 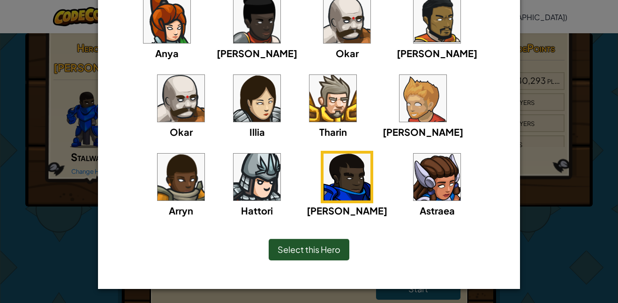 What do you see at coordinates (309, 249) in the screenshot?
I see `span: Select this Hero` at bounding box center [309, 249].